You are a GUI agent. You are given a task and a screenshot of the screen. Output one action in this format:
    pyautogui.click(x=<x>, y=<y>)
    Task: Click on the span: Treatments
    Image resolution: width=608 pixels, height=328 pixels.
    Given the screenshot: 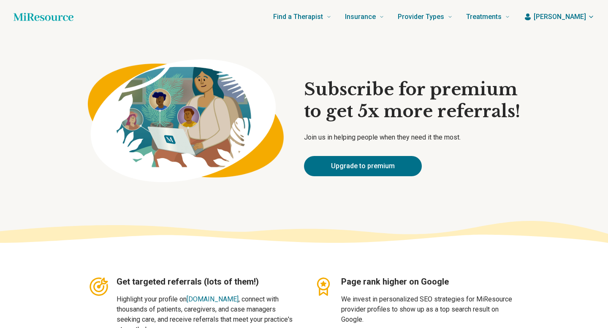 What is the action you would take?
    pyautogui.click(x=484, y=17)
    